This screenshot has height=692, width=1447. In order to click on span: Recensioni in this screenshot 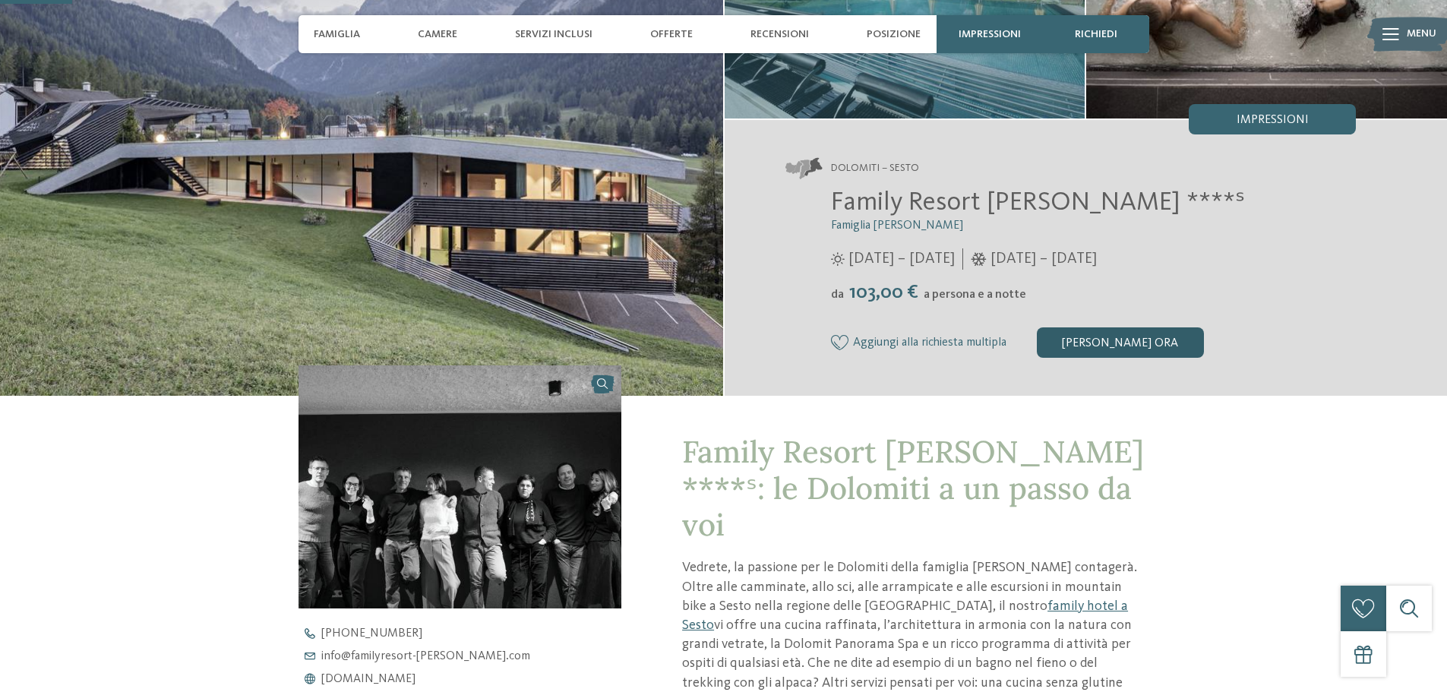, I will do `click(779, 34)`.